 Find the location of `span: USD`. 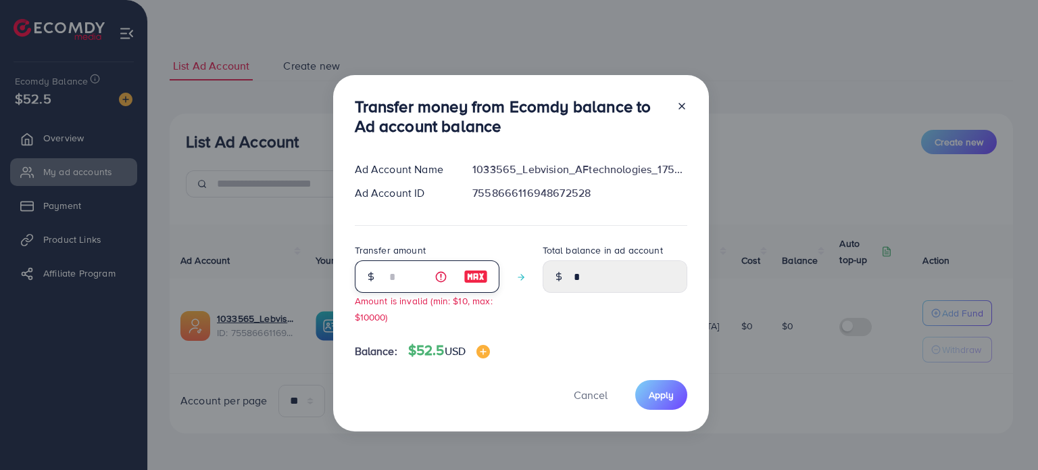

span: USD is located at coordinates (455, 351).